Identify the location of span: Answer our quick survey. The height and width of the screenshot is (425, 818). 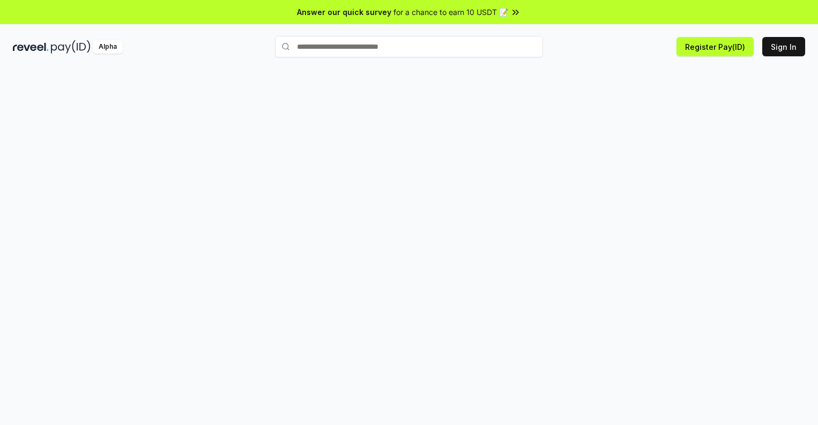
(344, 12).